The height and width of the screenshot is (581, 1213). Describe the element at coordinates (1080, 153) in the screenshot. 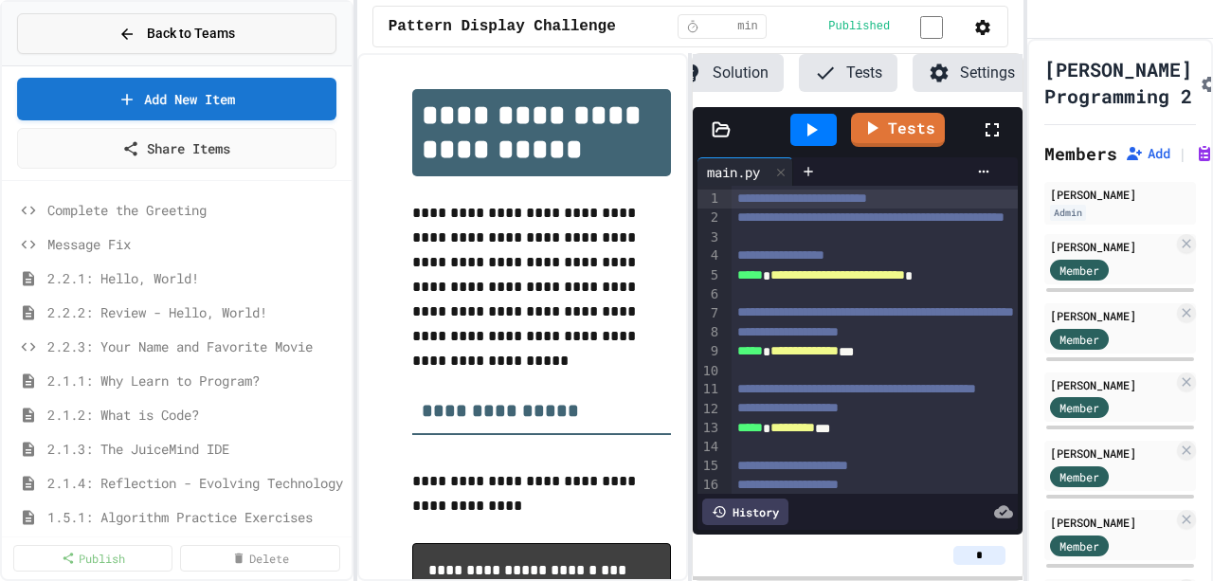

I see `h2: Members` at that location.